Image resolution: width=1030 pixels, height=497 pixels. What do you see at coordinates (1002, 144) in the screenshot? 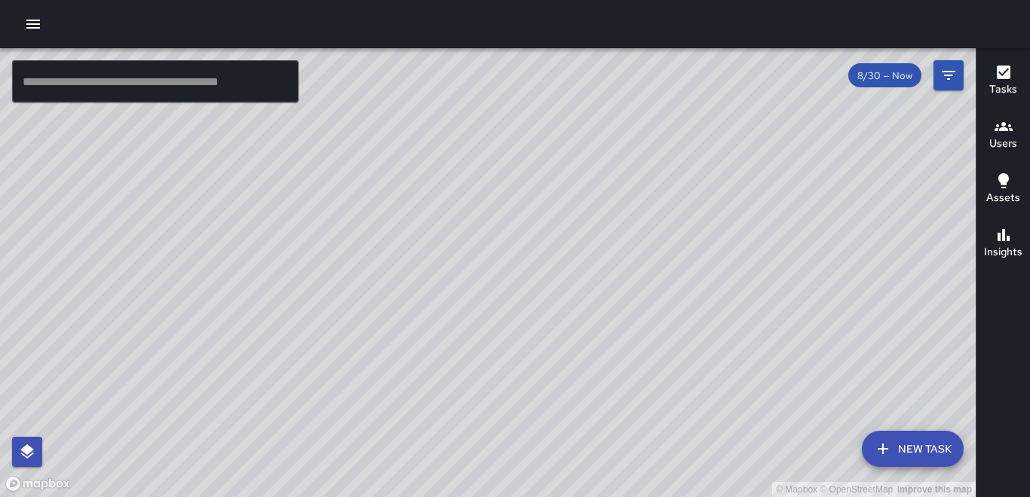
I see `h6: Users` at bounding box center [1002, 144].